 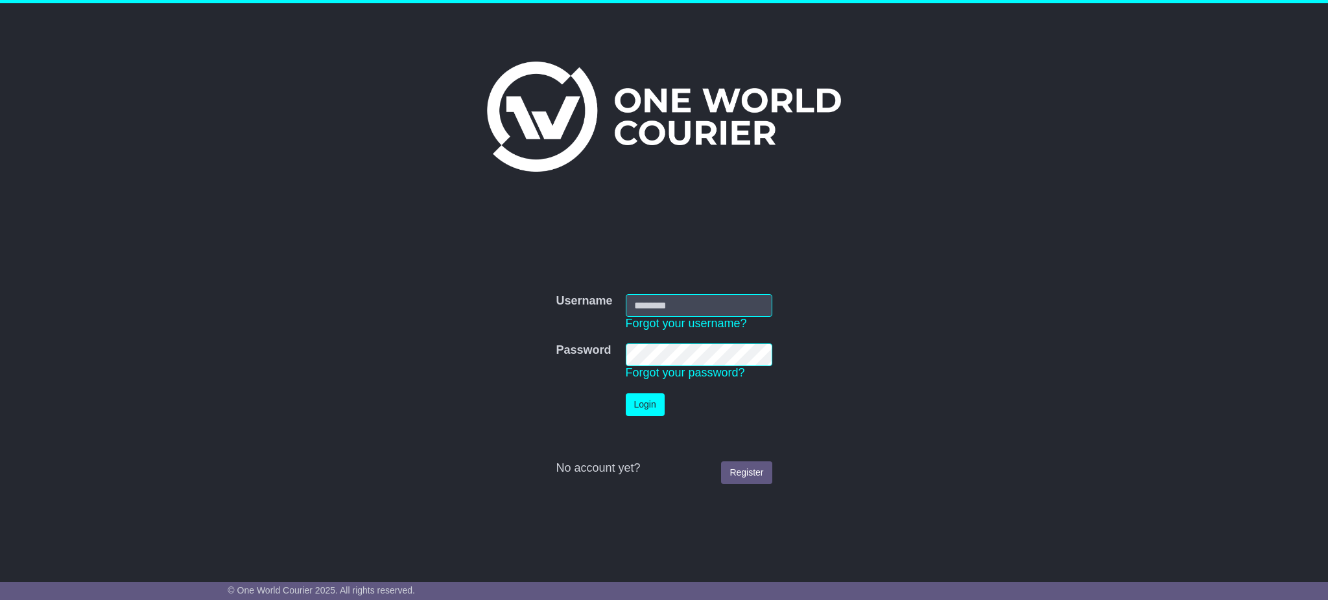 I want to click on a: Register, so click(x=746, y=473).